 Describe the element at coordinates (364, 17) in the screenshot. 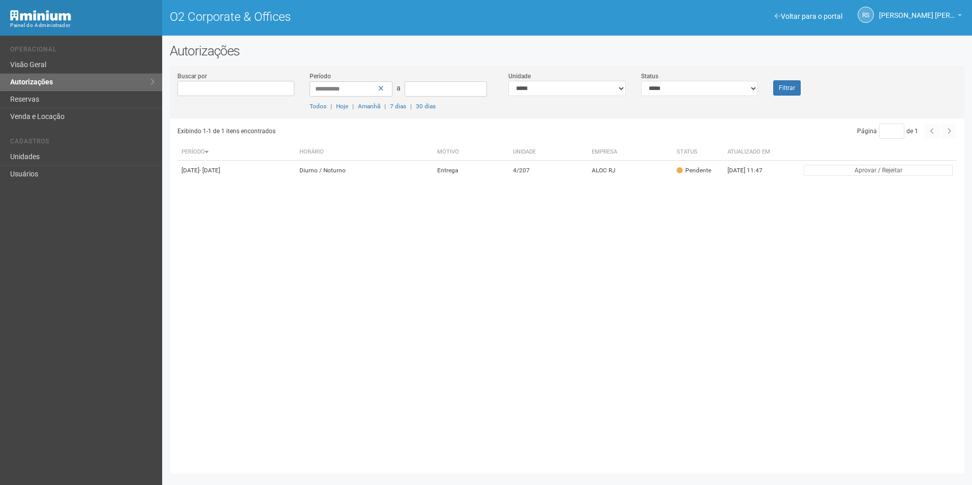

I see `h1: O2 Corporate & Offices` at that location.